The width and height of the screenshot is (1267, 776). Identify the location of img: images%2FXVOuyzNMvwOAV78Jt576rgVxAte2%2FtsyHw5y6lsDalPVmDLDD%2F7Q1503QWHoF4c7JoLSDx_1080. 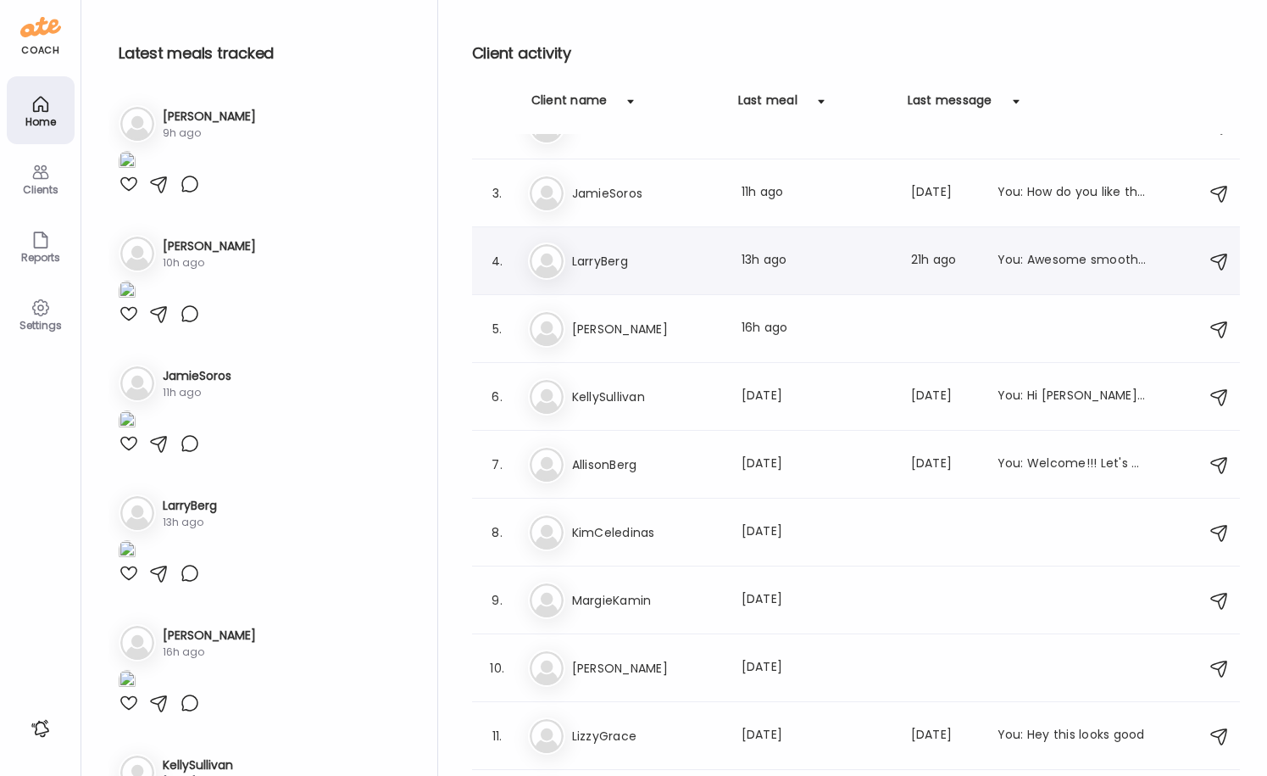
(127, 551).